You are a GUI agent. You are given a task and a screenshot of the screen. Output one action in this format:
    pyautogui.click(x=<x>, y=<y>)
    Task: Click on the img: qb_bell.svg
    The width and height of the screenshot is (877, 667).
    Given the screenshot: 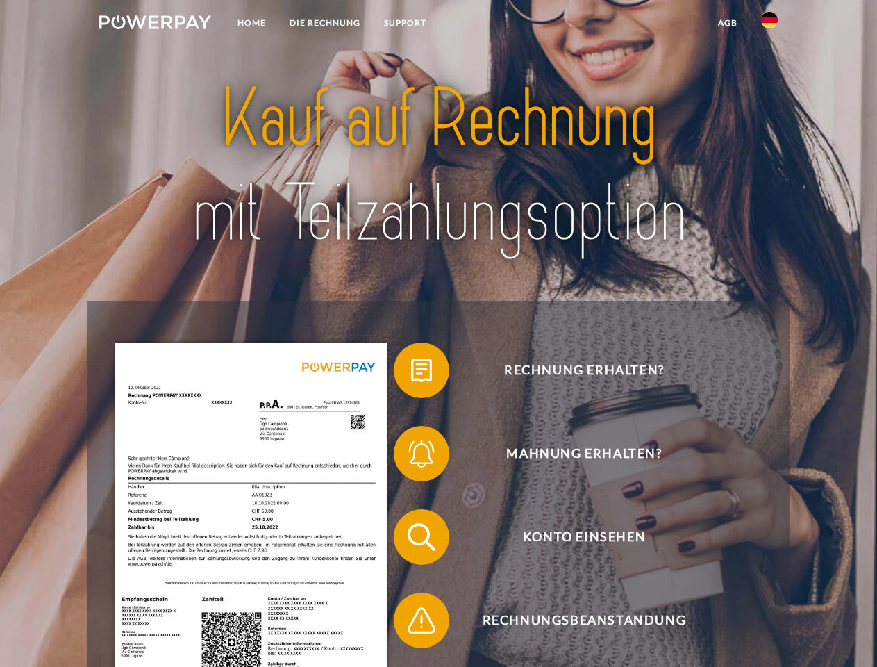 What is the action you would take?
    pyautogui.click(x=422, y=454)
    